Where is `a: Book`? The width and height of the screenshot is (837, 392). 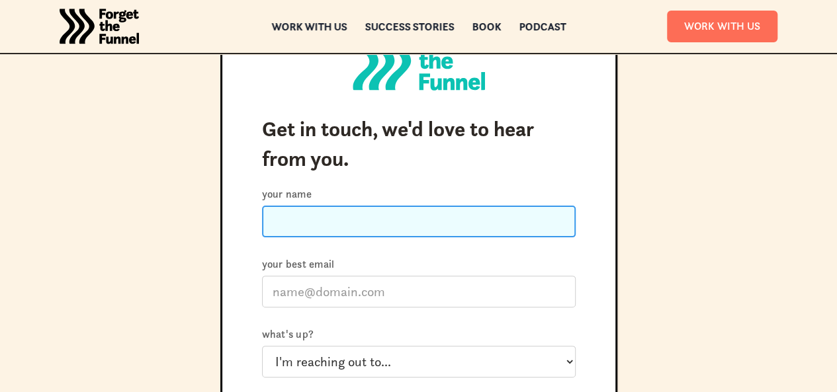
a: Book is located at coordinates (486, 26).